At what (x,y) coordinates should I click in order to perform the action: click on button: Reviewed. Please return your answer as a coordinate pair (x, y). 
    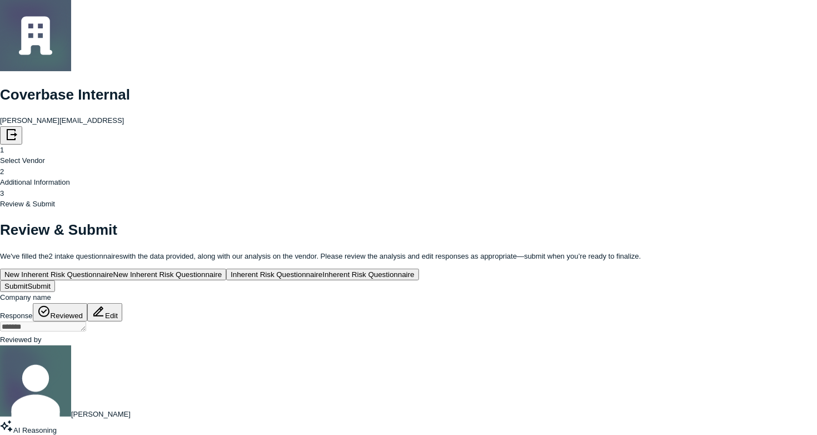
    Looking at the image, I should click on (60, 312).